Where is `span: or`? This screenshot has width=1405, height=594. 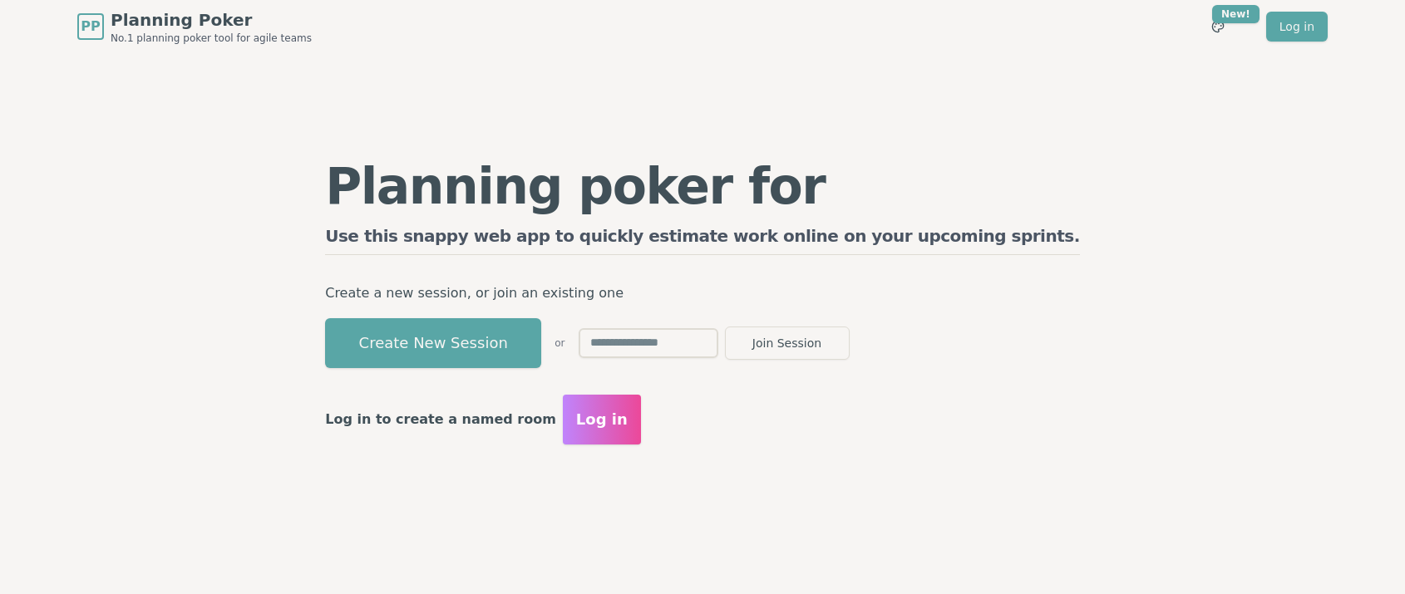
span: or is located at coordinates (559, 343).